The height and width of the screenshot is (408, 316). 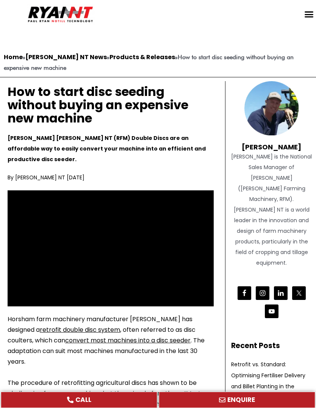 I want to click on h1: How to start disc seeding without buying an expensive new machine, so click(x=111, y=105).